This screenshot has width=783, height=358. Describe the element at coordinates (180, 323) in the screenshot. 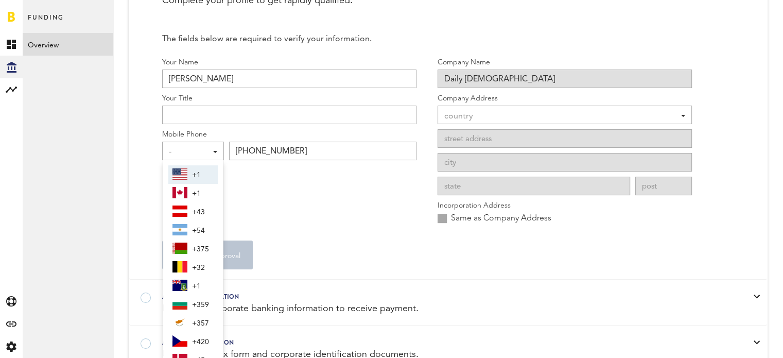

I see `img: cy.svg` at that location.